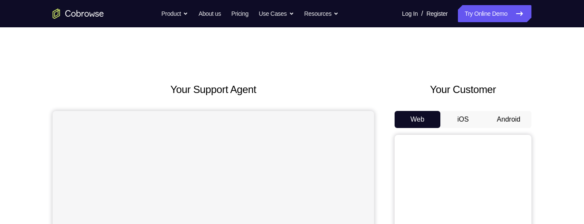 The image size is (584, 224). Describe the element at coordinates (463, 120) in the screenshot. I see `button: iOS` at that location.